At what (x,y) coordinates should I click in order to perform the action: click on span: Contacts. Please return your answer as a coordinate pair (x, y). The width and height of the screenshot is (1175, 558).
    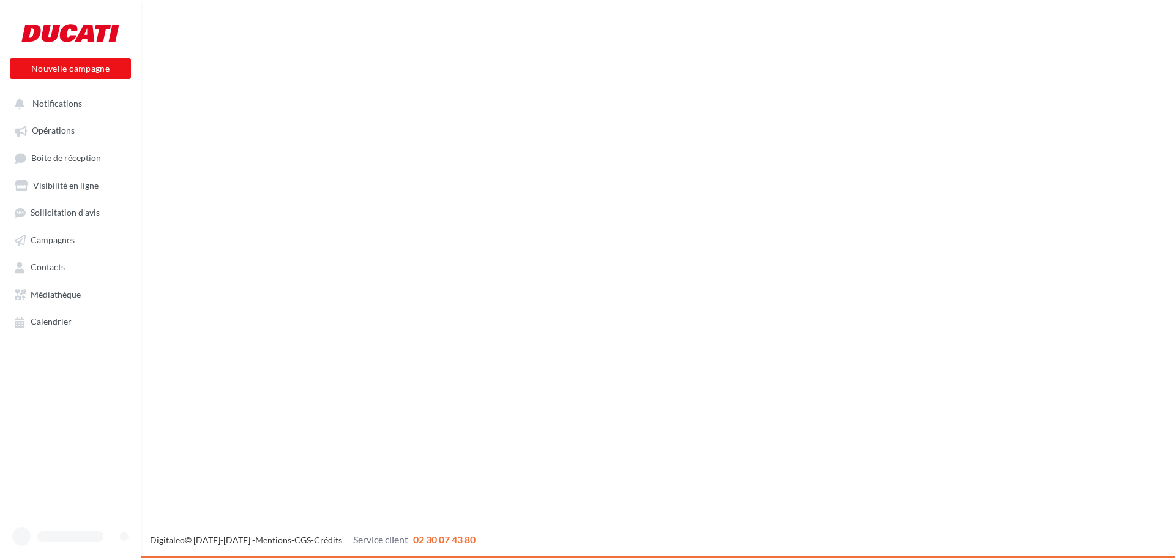
    Looking at the image, I should click on (48, 267).